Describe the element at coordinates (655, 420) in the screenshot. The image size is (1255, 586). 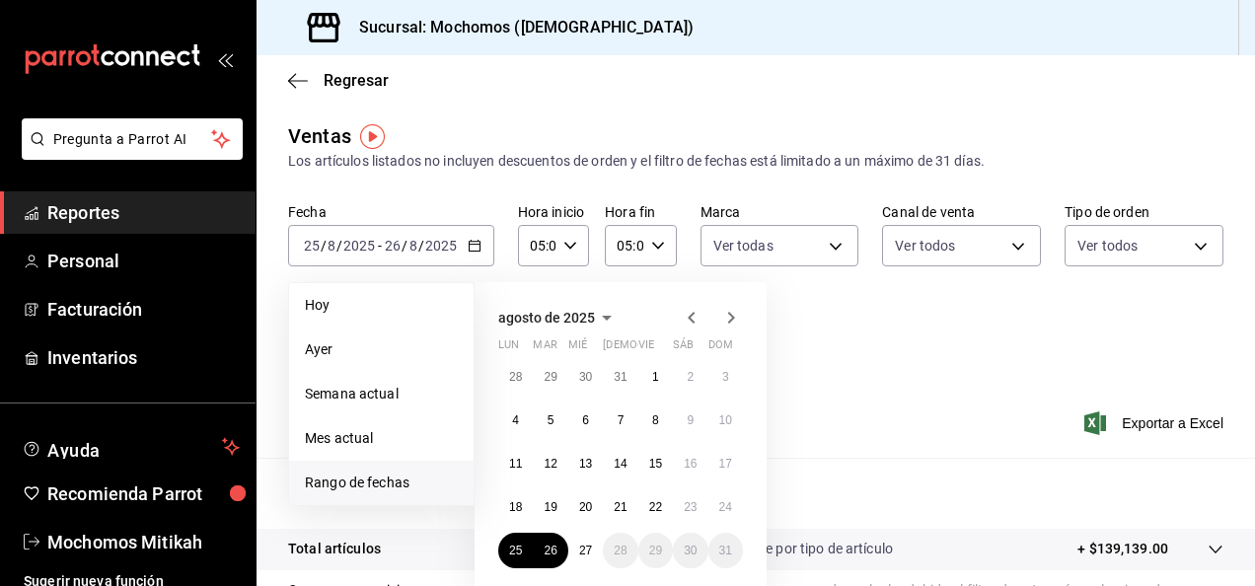
I see `button: 8 de agosto de 2025` at that location.